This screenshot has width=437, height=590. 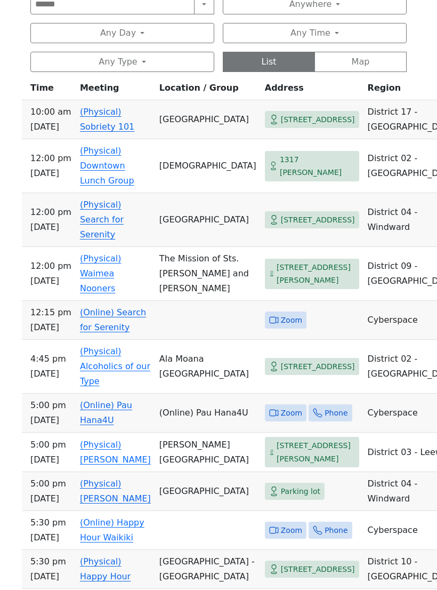 I want to click on th: Meeting, so click(x=115, y=90).